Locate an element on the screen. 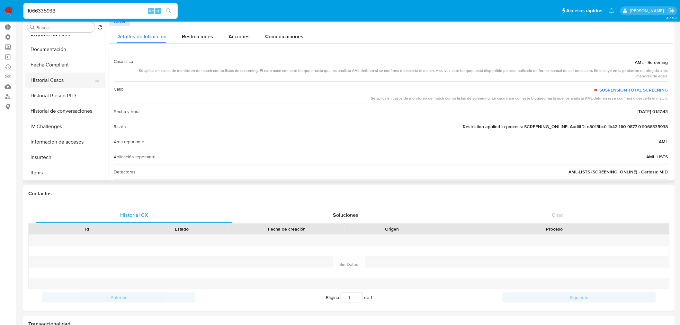  div: Id is located at coordinates (87, 229).